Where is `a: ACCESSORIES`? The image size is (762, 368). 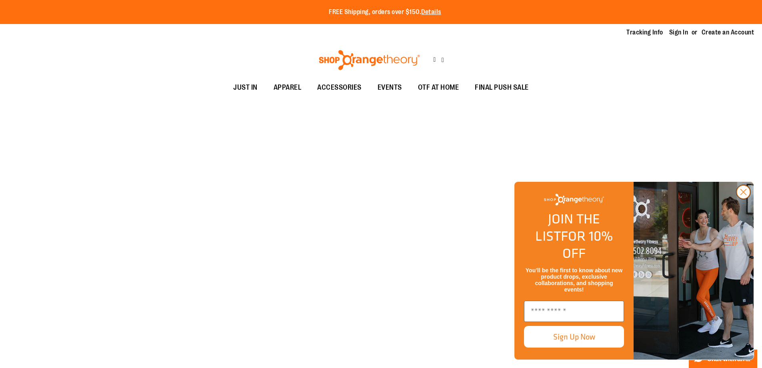
a: ACCESSORIES is located at coordinates (339, 88).